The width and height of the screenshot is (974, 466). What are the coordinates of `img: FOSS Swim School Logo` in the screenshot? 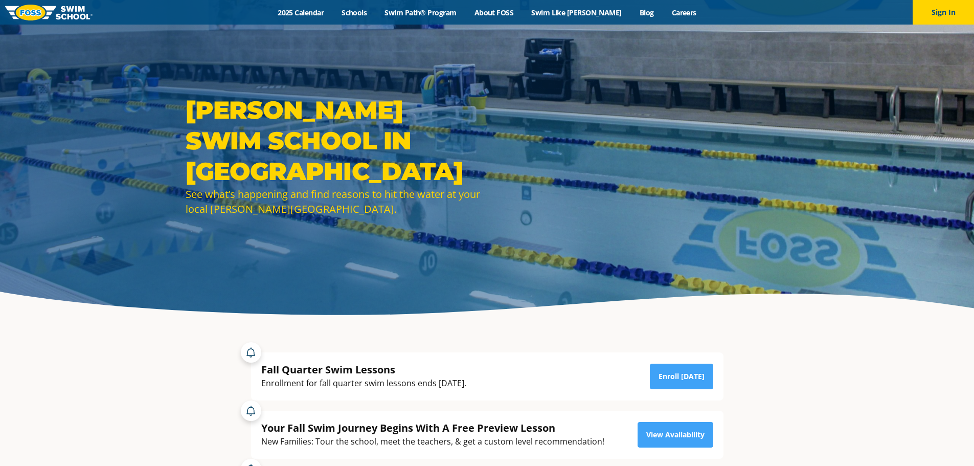 It's located at (49, 12).